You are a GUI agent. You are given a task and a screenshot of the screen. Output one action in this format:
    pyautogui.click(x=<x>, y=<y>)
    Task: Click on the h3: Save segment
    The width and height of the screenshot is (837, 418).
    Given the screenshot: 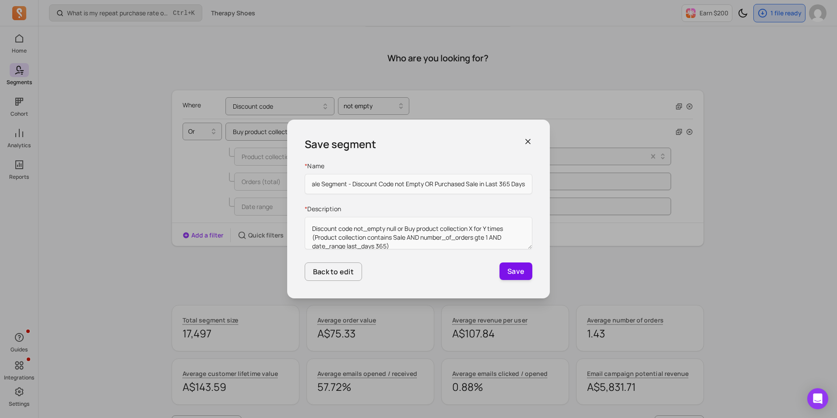 What is the action you would take?
    pyautogui.click(x=340, y=144)
    